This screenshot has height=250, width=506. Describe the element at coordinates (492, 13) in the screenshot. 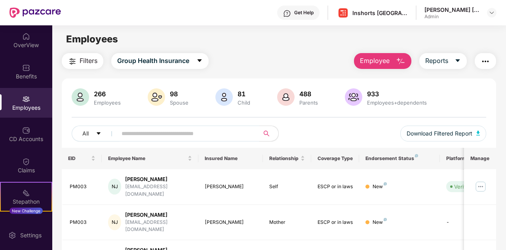

I see `img: svg+xml;base64,PHN2ZyBpZD0iRHJvcGRvd24tMzJ4MzIiIHhtbG5zPSJodHRwOi8vd3d3LnczLm9yZy8yMDAwL3N2ZyIgd2...` at that location.